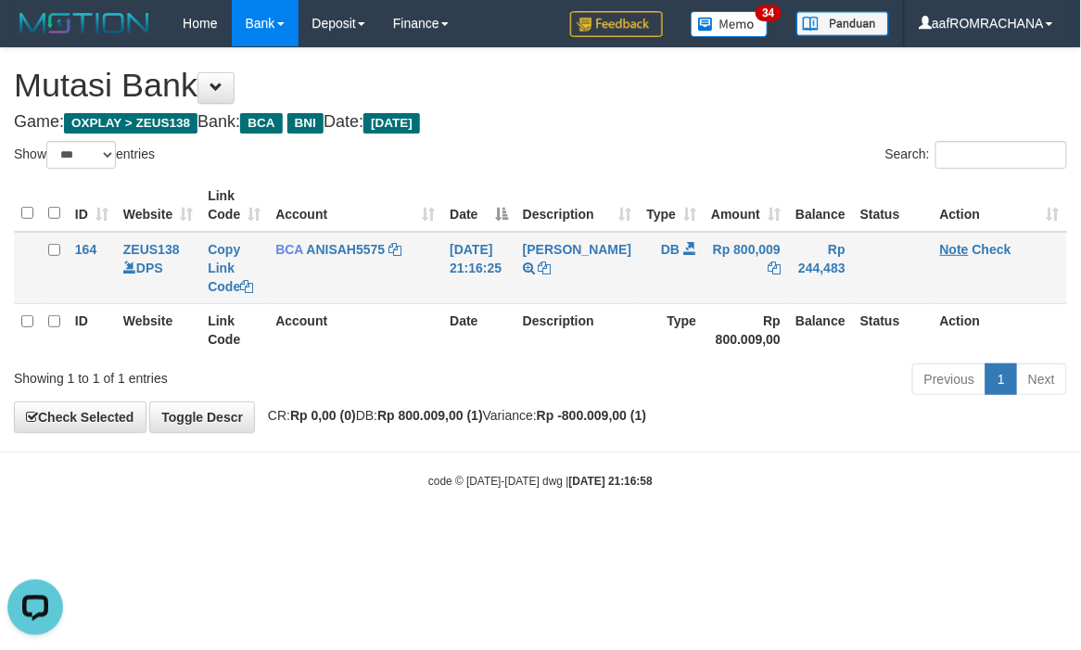 This screenshot has height=650, width=1081. Describe the element at coordinates (81, 155) in the screenshot. I see `select: Showentries` at that location.